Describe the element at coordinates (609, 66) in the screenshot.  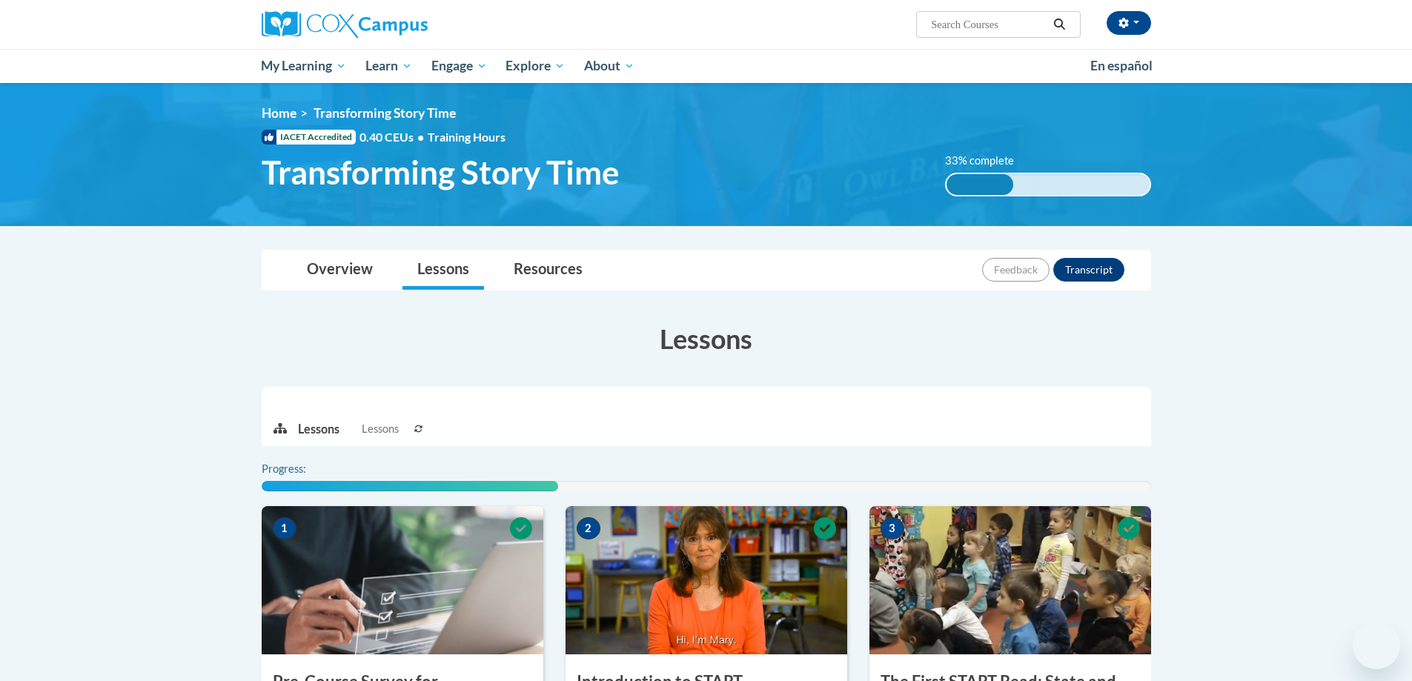
I see `span: About` at that location.